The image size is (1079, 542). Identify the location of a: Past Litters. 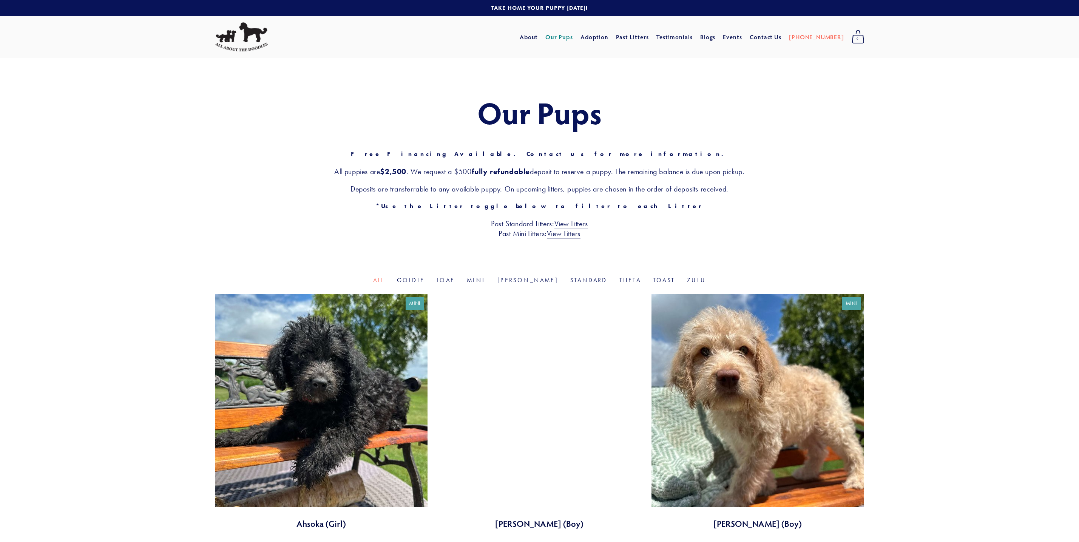
(632, 37).